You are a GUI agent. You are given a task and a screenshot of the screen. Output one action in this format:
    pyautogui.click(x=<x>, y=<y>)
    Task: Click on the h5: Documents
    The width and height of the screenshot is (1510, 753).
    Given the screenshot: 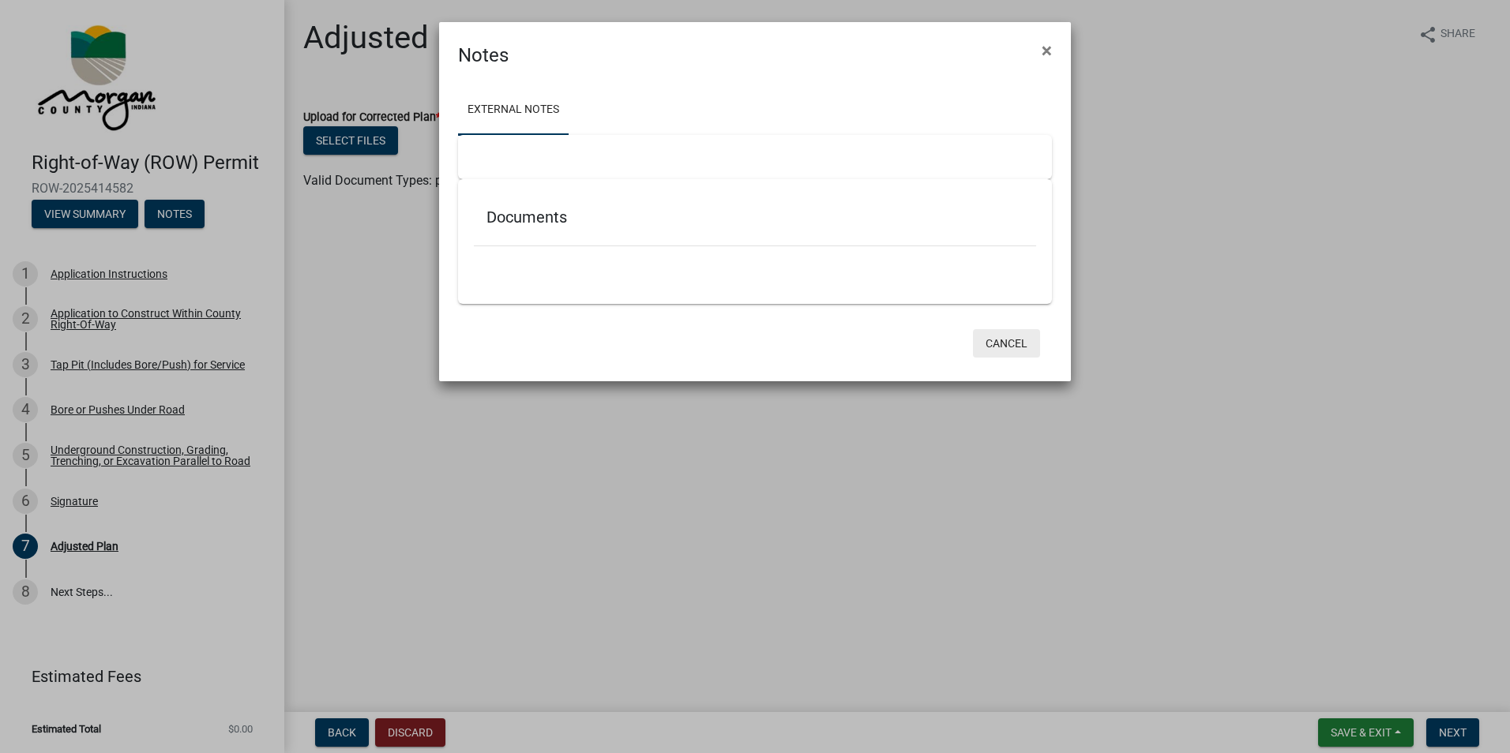 What is the action you would take?
    pyautogui.click(x=755, y=217)
    